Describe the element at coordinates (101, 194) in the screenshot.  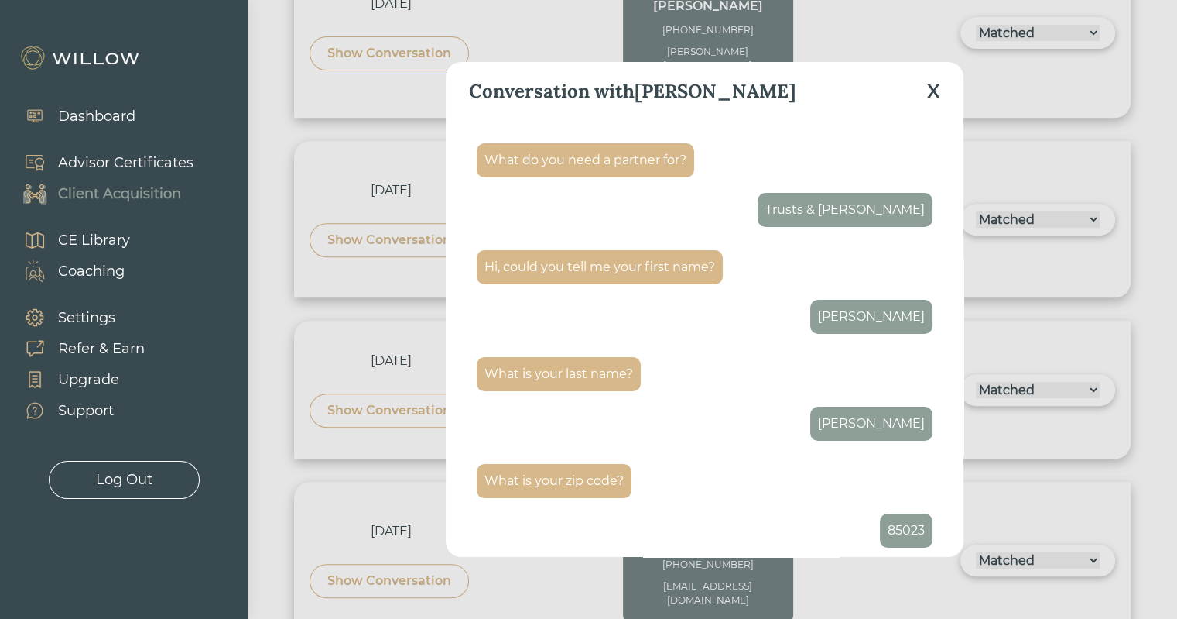
I see `a: Client Acquisition` at that location.